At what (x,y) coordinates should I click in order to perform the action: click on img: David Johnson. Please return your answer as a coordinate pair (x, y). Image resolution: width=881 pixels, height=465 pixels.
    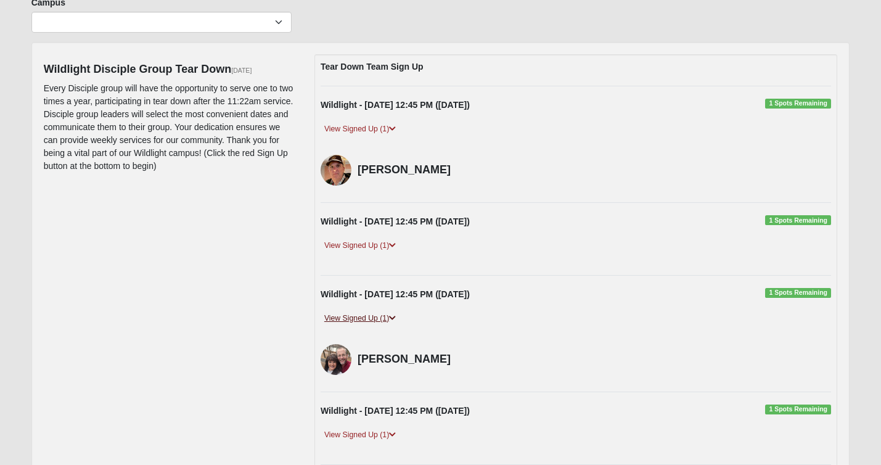
    Looking at the image, I should click on (336, 360).